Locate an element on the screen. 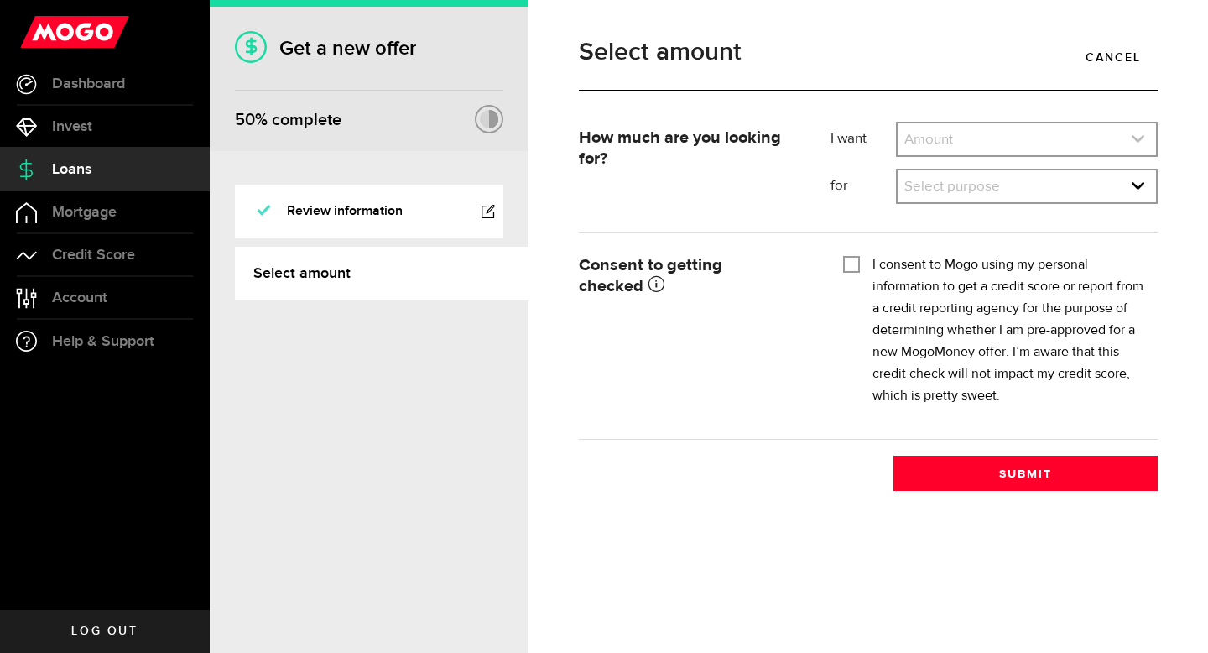 The image size is (1208, 653). span: Help & Support is located at coordinates (103, 341).